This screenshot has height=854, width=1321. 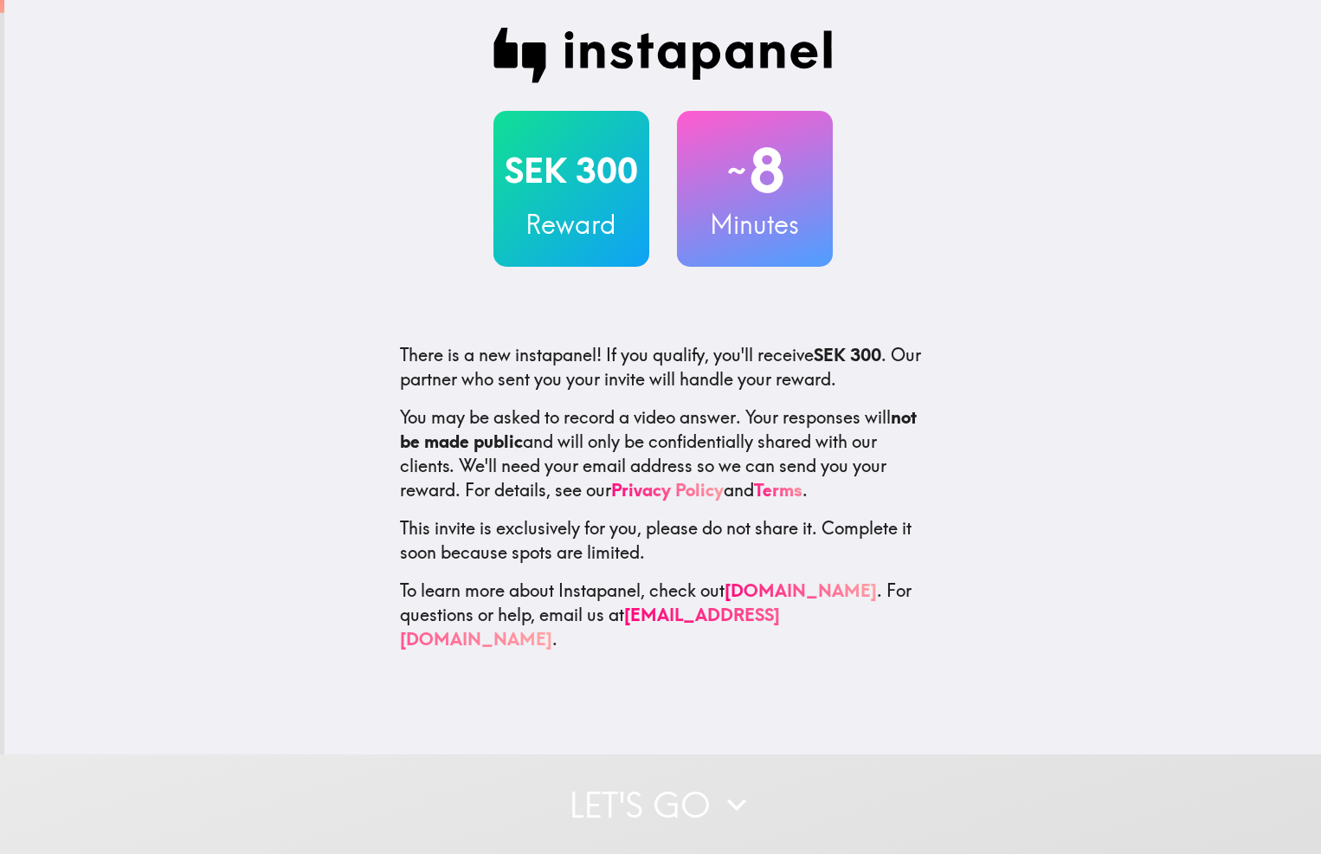 What do you see at coordinates (571, 171) in the screenshot?
I see `h2: SEK 300` at bounding box center [571, 171].